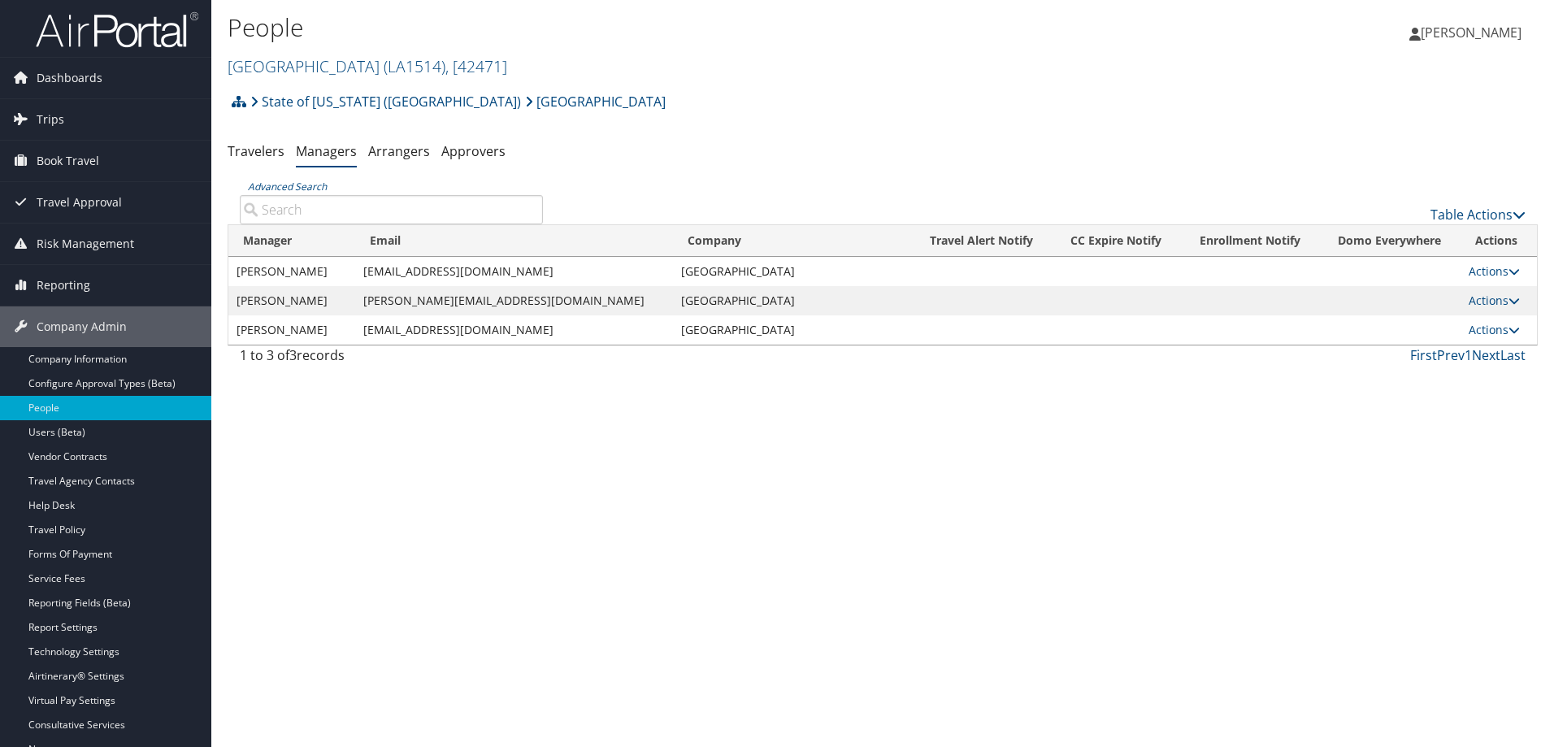 This screenshot has width=1554, height=747. I want to click on span: Dashboards, so click(69, 78).